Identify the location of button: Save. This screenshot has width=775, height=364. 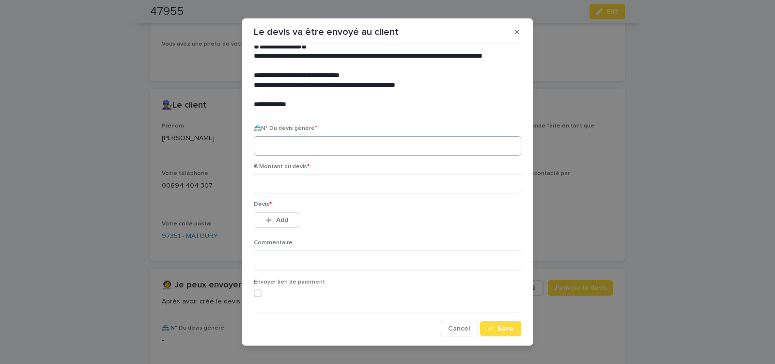
(500, 328).